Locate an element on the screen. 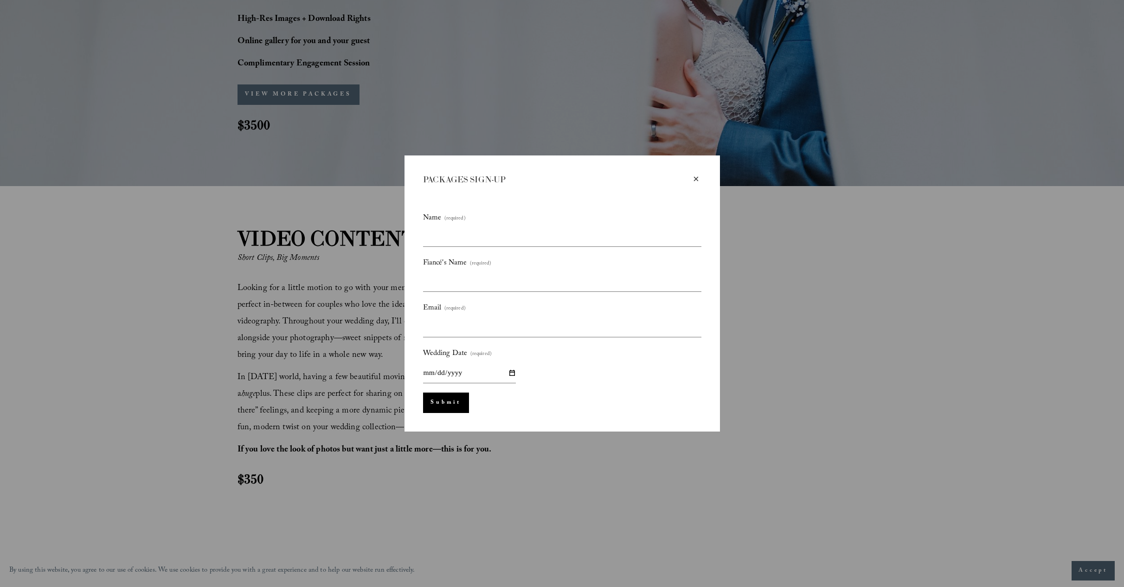 The image size is (1124, 587). button: Submit is located at coordinates (446, 403).